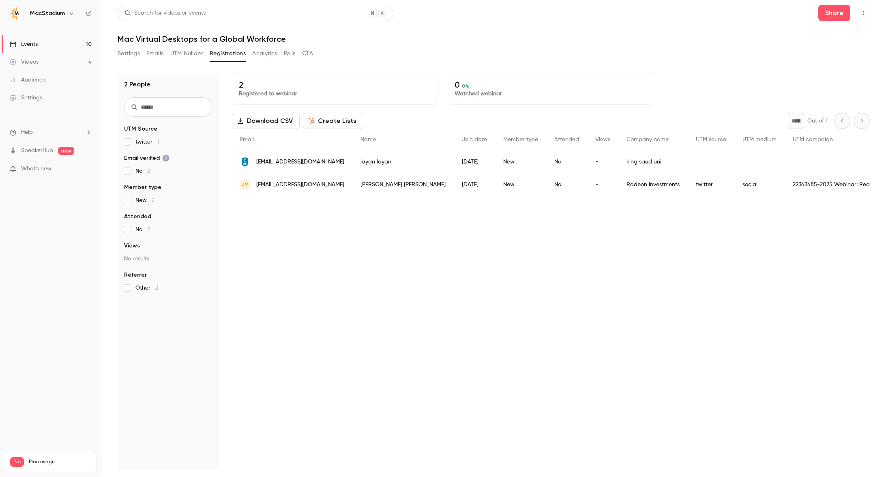 The height and width of the screenshot is (477, 886). Describe the element at coordinates (137, 84) in the screenshot. I see `h1: 2 People` at that location.